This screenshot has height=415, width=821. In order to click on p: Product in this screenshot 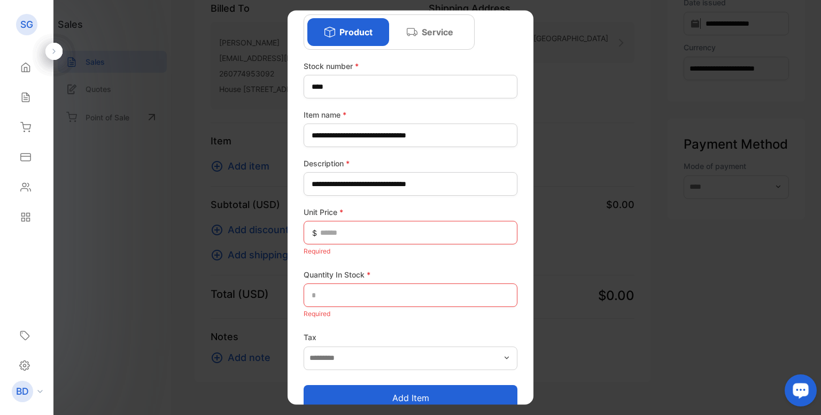, I will do `click(356, 32)`.